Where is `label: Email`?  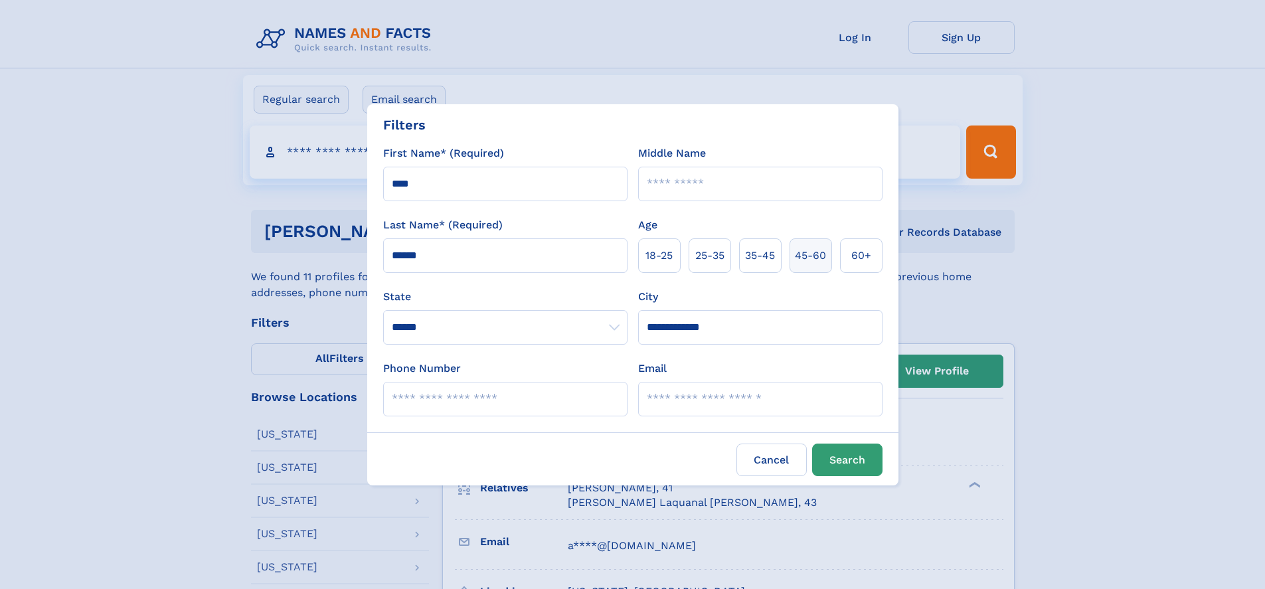 label: Email is located at coordinates (652, 369).